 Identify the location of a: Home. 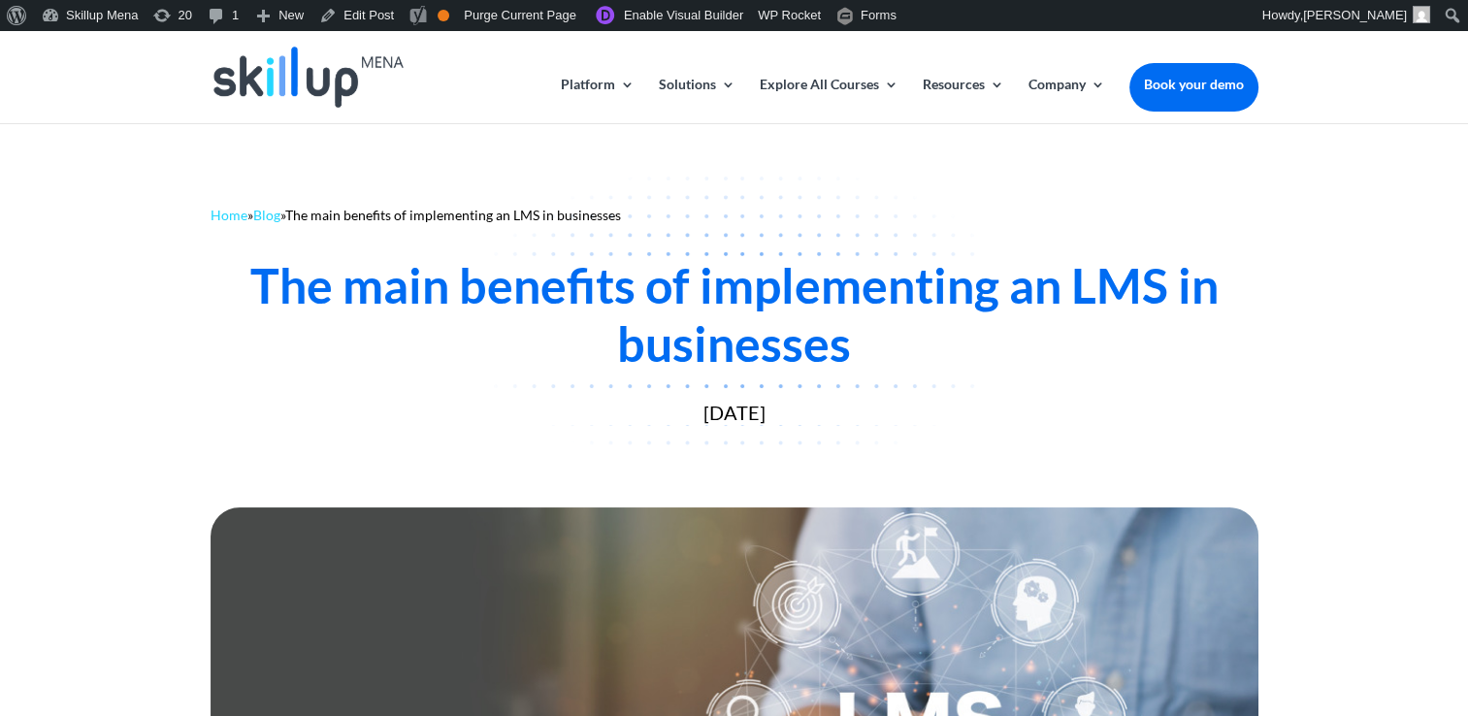
(229, 214).